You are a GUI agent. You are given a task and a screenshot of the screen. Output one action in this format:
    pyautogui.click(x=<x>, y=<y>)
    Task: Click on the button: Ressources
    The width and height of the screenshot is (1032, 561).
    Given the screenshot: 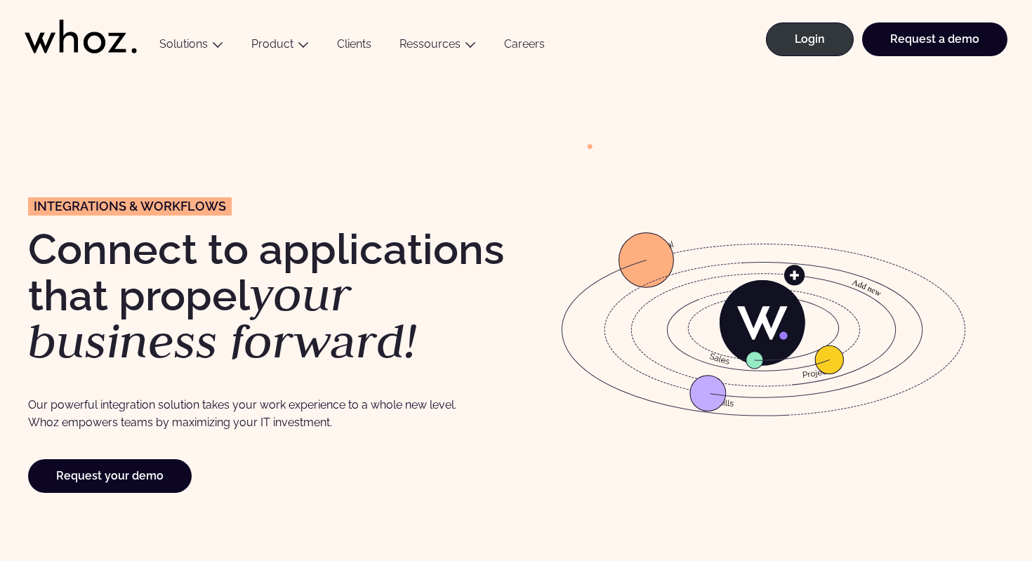 What is the action you would take?
    pyautogui.click(x=437, y=46)
    